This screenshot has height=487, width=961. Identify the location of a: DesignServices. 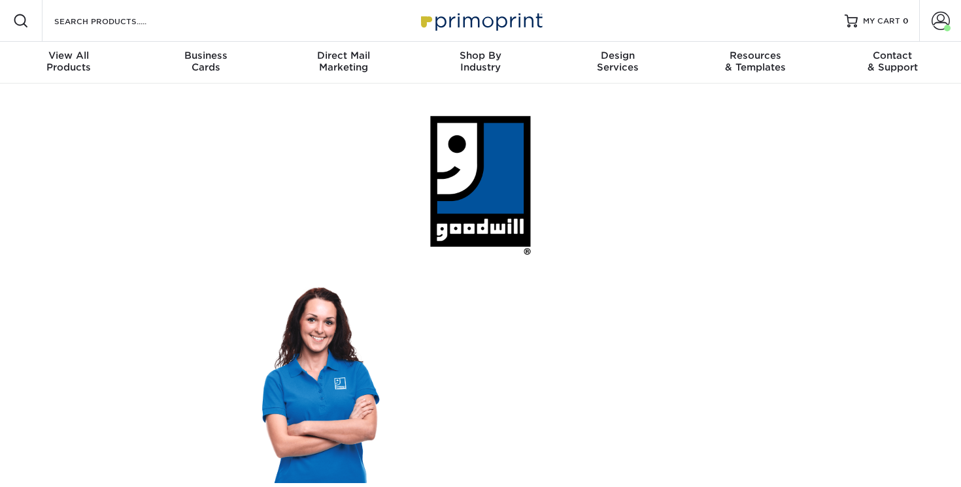
(618, 63).